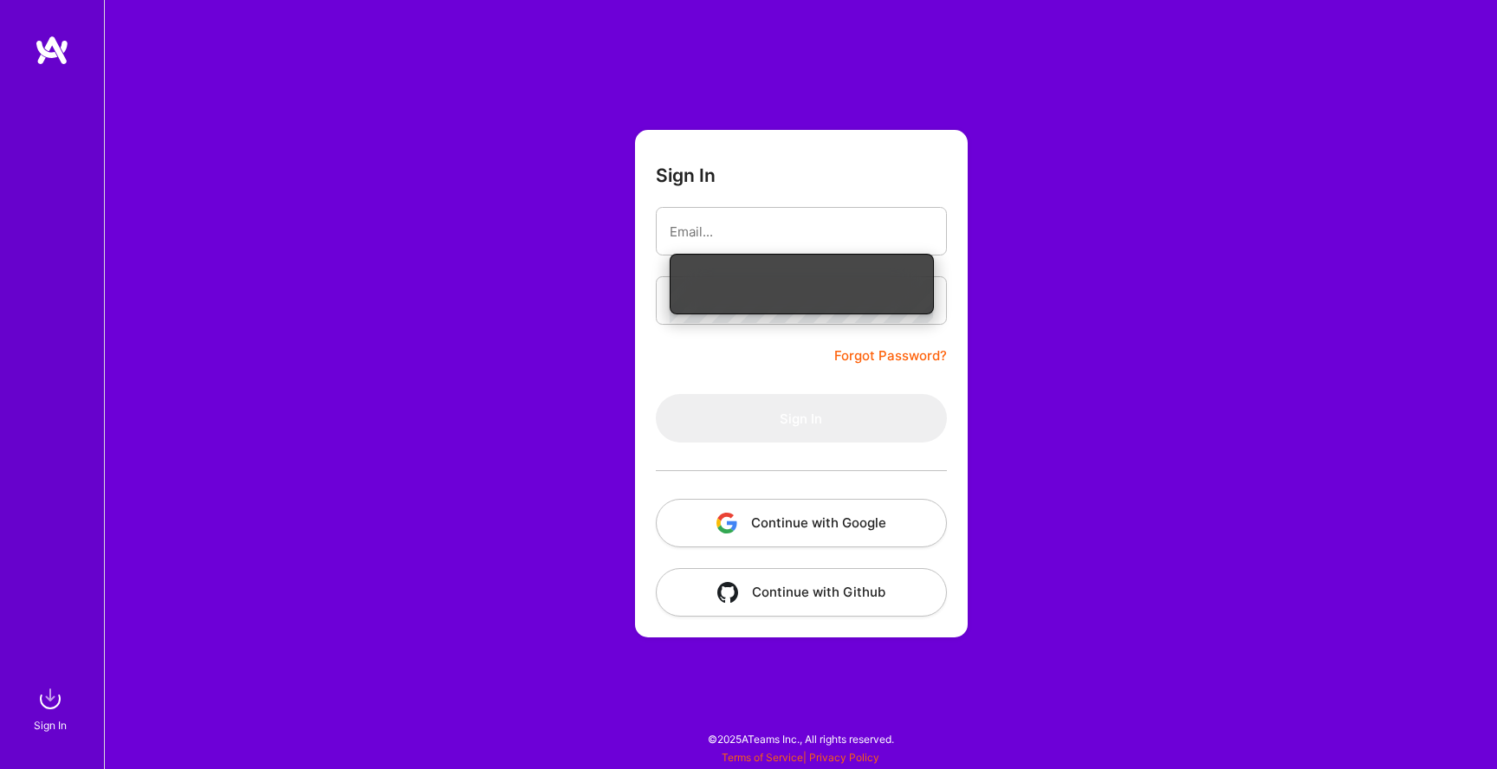 The width and height of the screenshot is (1497, 769). I want to click on button: Continue with Github, so click(801, 592).